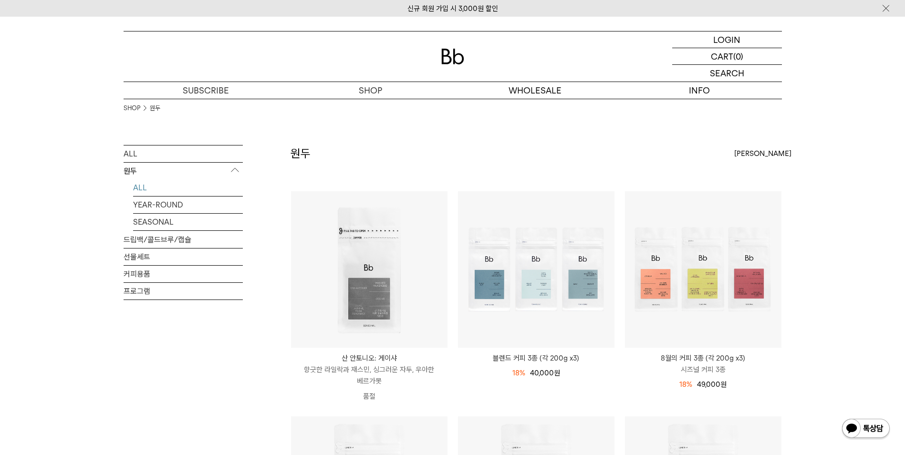 The height and width of the screenshot is (455, 905). I want to click on p: LOGIN, so click(727, 40).